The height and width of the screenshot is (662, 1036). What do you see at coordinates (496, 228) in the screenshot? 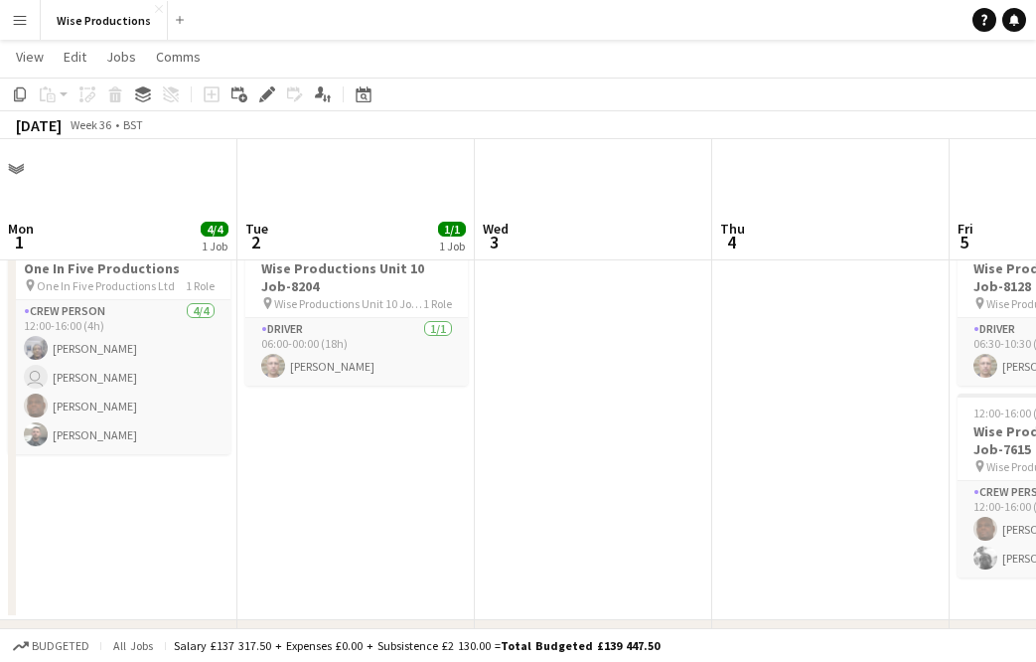
I see `span: Wed` at bounding box center [496, 228].